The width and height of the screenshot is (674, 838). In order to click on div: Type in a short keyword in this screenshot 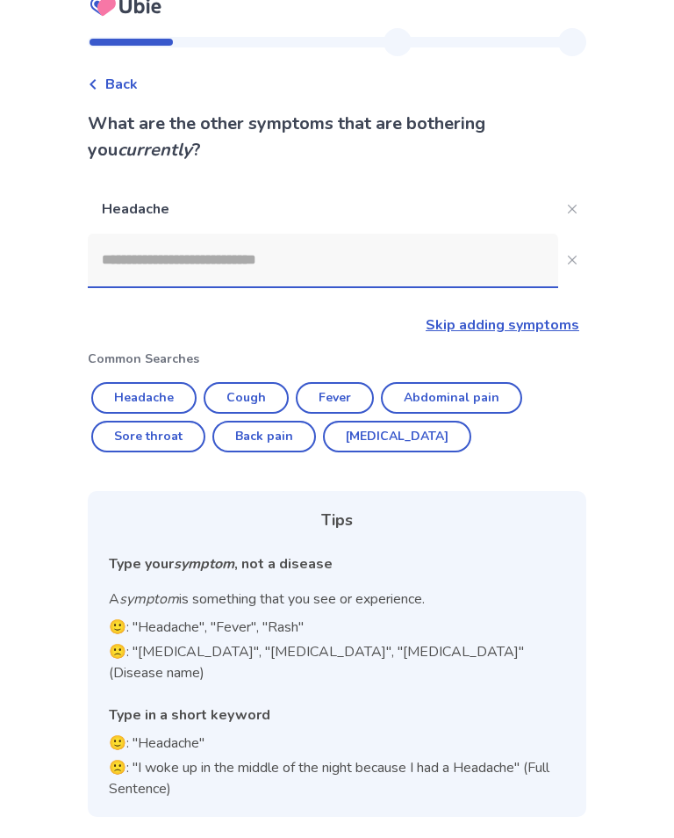, I will do `click(337, 715)`.